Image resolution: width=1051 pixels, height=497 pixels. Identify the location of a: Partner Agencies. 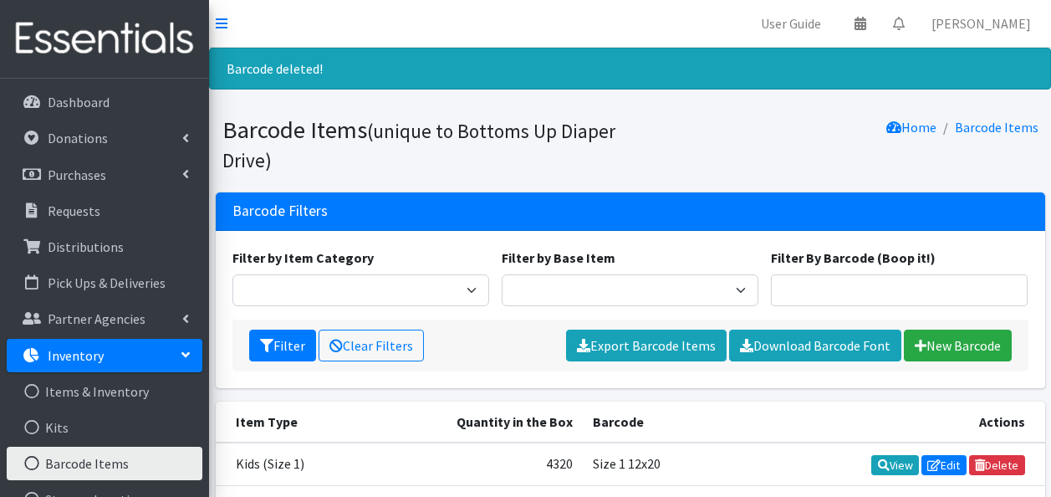
(105, 319).